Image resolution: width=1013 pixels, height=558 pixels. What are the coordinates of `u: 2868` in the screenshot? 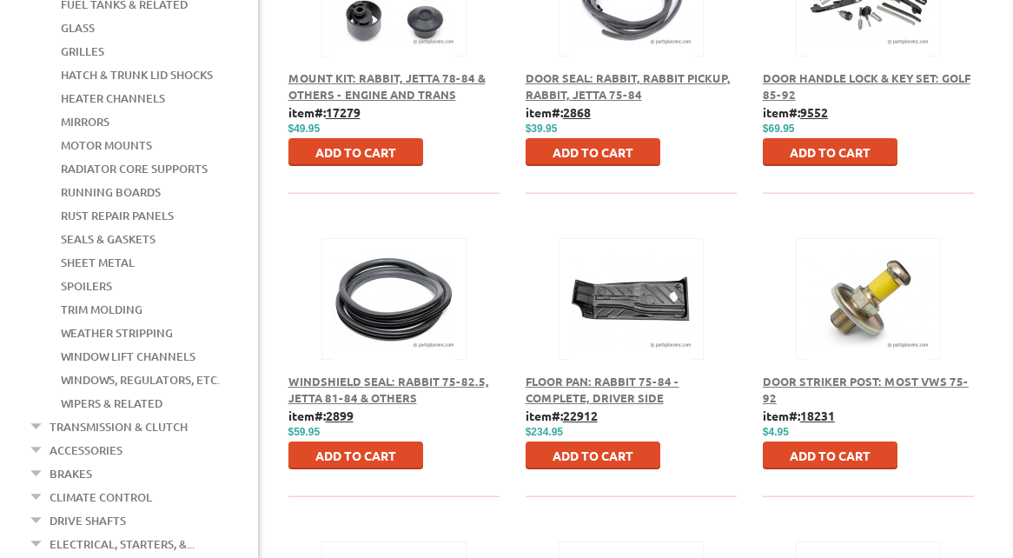 It's located at (577, 112).